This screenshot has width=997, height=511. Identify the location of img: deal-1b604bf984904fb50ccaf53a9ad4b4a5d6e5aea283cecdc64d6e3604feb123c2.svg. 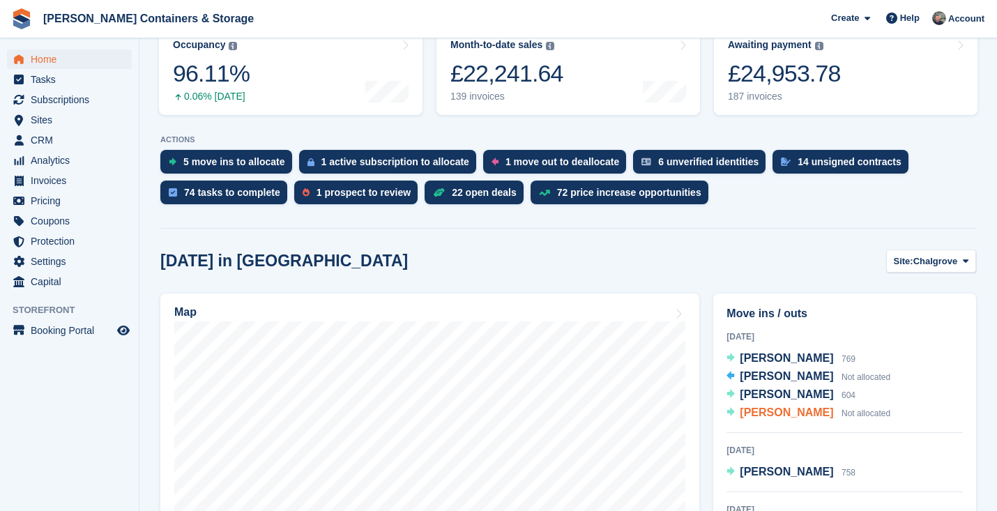
(438, 192).